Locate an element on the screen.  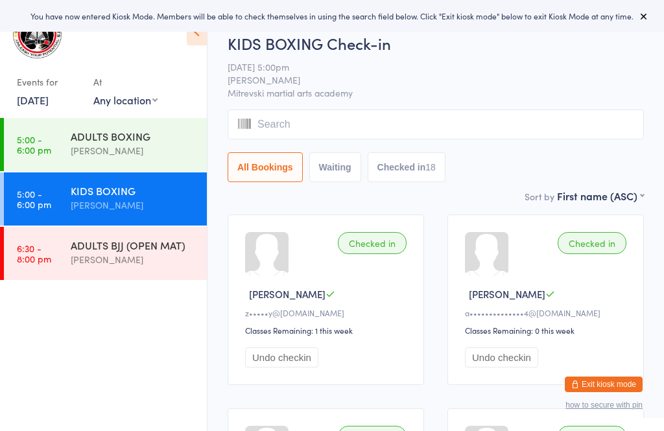
div: First name (ASC) is located at coordinates (600, 196).